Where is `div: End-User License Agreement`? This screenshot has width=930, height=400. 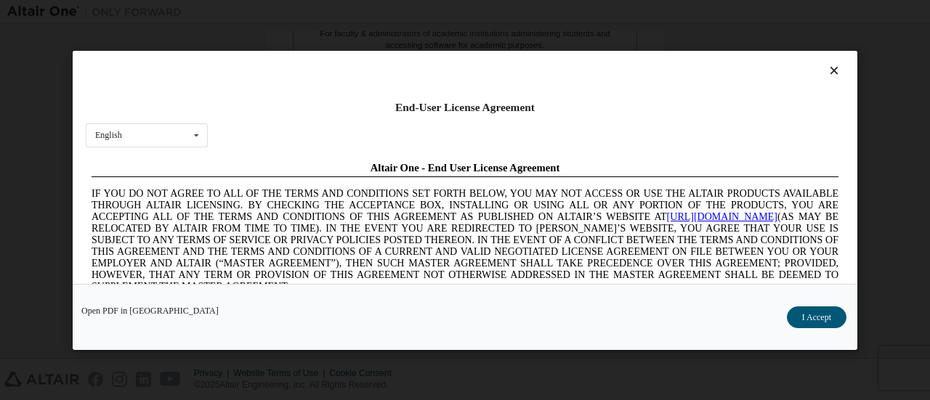
div: End-User License Agreement is located at coordinates (465, 107).